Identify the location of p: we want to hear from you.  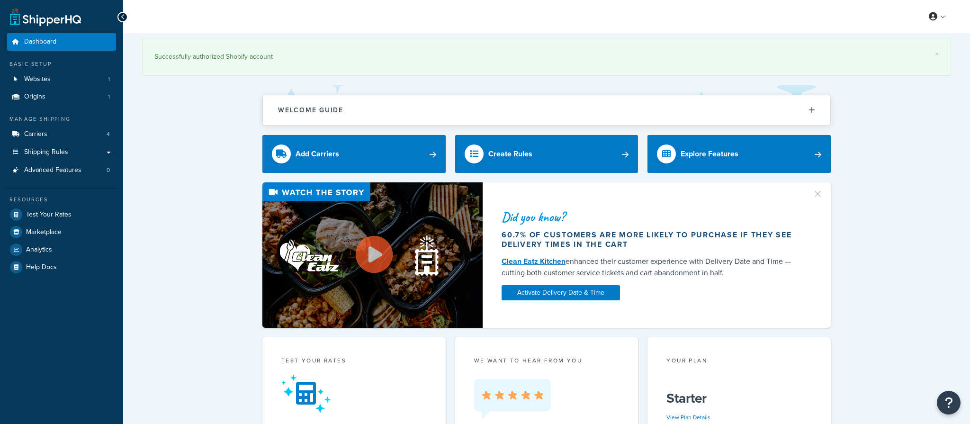
(547, 360).